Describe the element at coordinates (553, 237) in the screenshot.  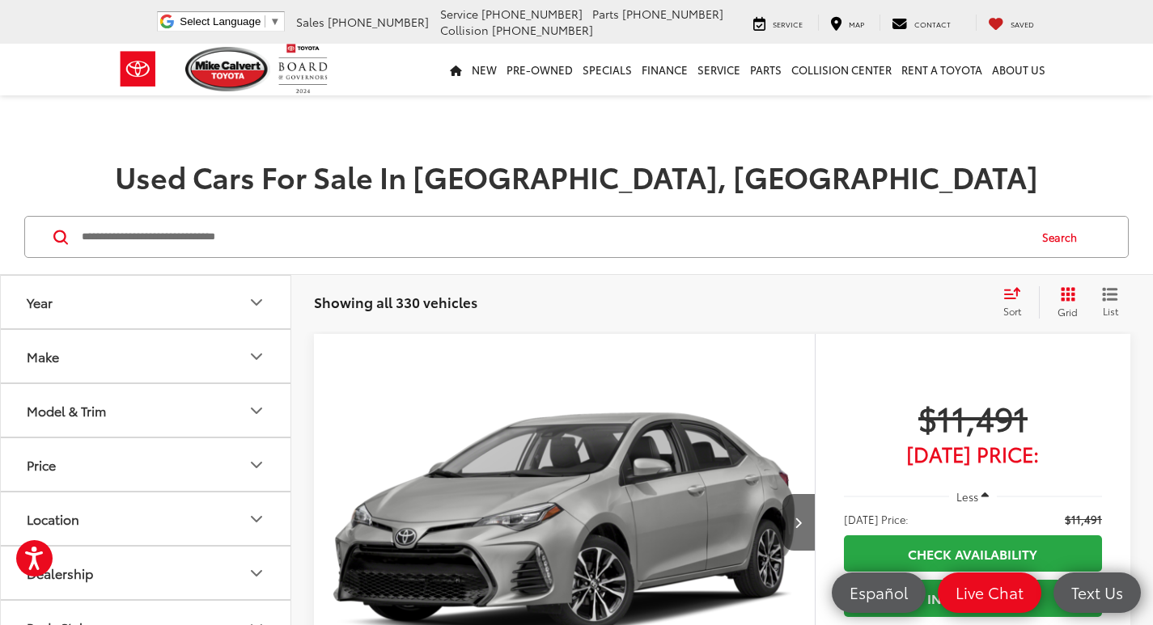
I see `input: Search by Make, Model, or Keyword` at that location.